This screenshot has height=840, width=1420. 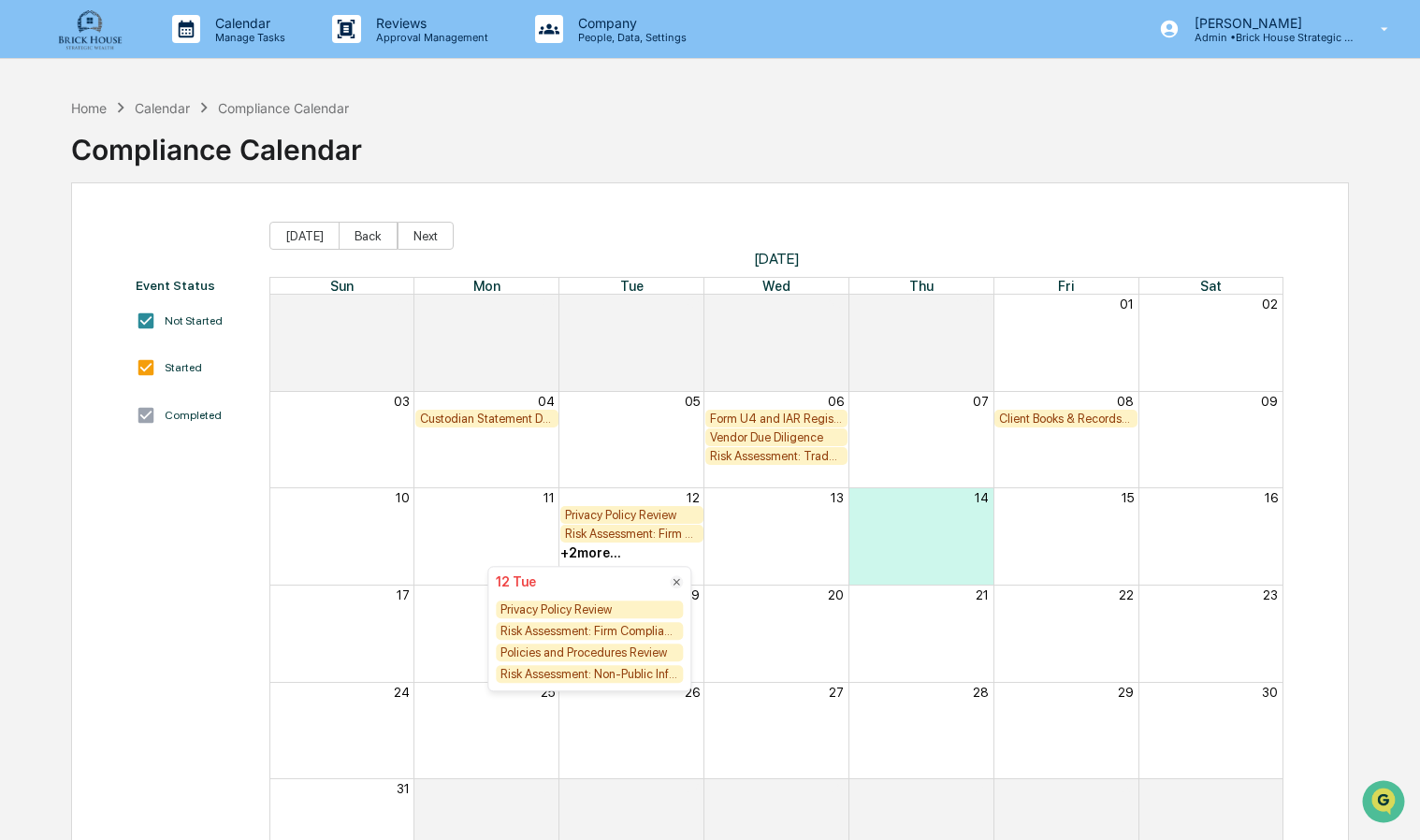 What do you see at coordinates (1126, 595) in the screenshot?
I see `button: 22` at bounding box center [1126, 595].